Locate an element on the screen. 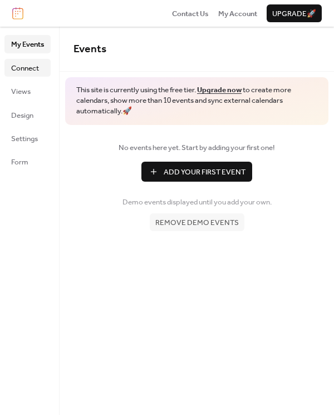 The width and height of the screenshot is (334, 415). span: Upgrade 🚀 is located at coordinates (294, 14).